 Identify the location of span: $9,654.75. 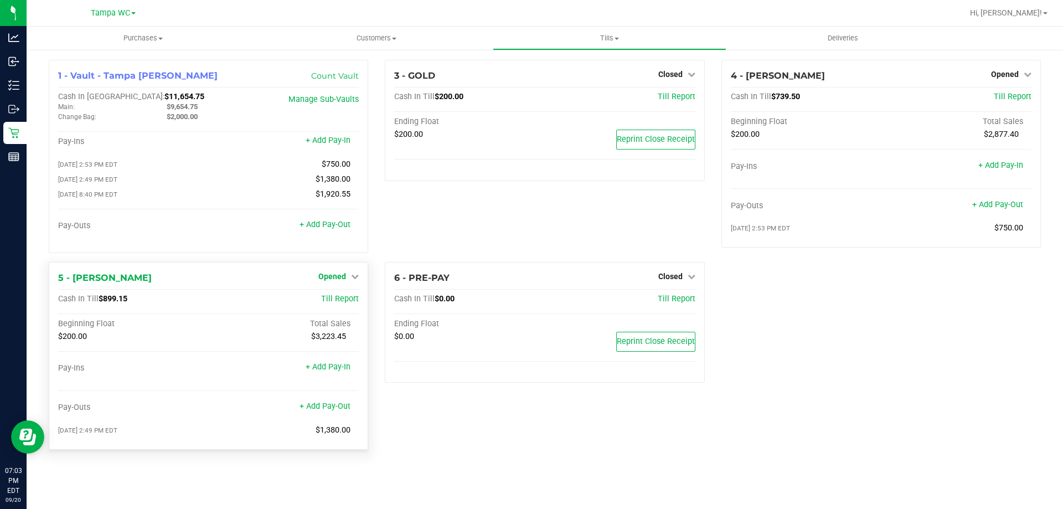
(182, 106).